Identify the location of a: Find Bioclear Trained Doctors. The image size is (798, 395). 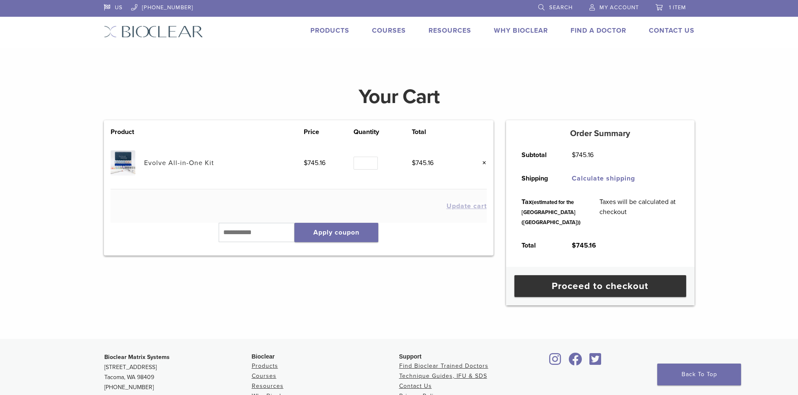
(443, 365).